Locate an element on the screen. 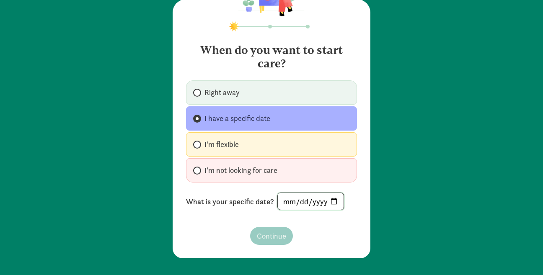 The height and width of the screenshot is (275, 543). span: Right away is located at coordinates (222, 93).